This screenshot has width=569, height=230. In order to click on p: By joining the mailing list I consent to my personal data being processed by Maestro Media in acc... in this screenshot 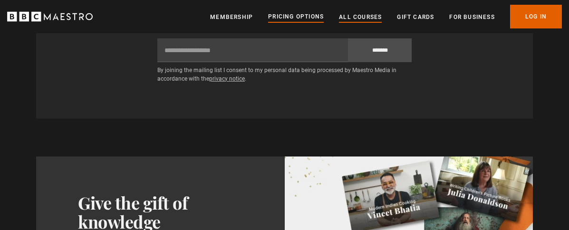, I will do `click(284, 75)`.